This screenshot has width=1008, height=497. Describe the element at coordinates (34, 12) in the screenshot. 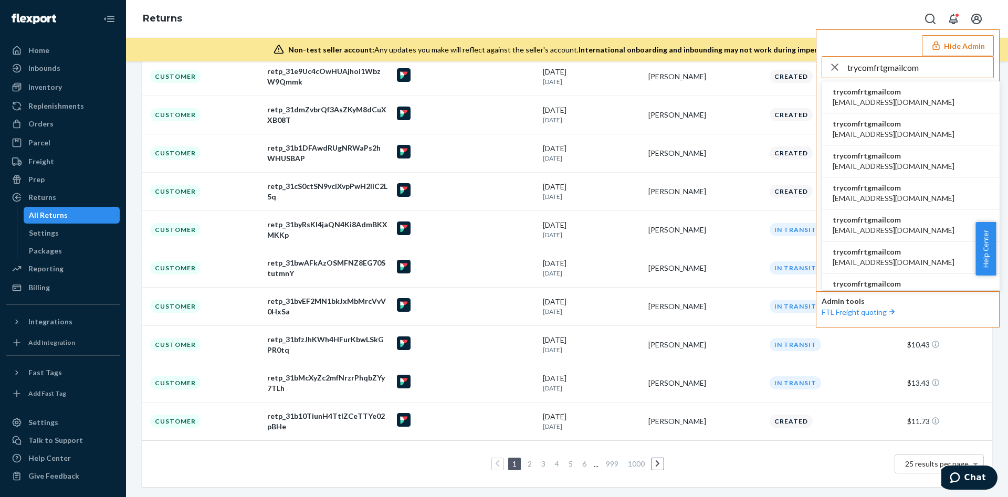

I see `span: Chat` at that location.